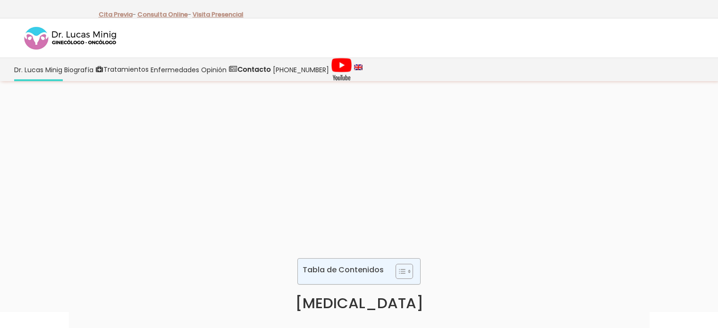 The height and width of the screenshot is (328, 718). Describe the element at coordinates (341, 69) in the screenshot. I see `a: Videos Youtube Ginecología` at that location.